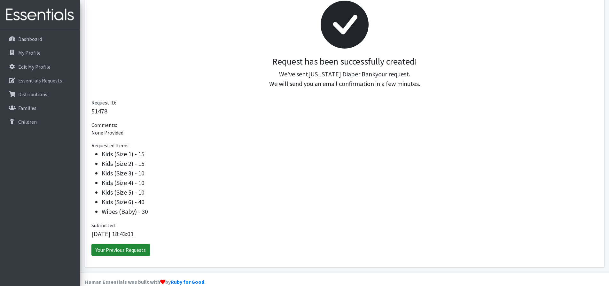  I want to click on li: Kids (Size 1) - 15, so click(350, 154).